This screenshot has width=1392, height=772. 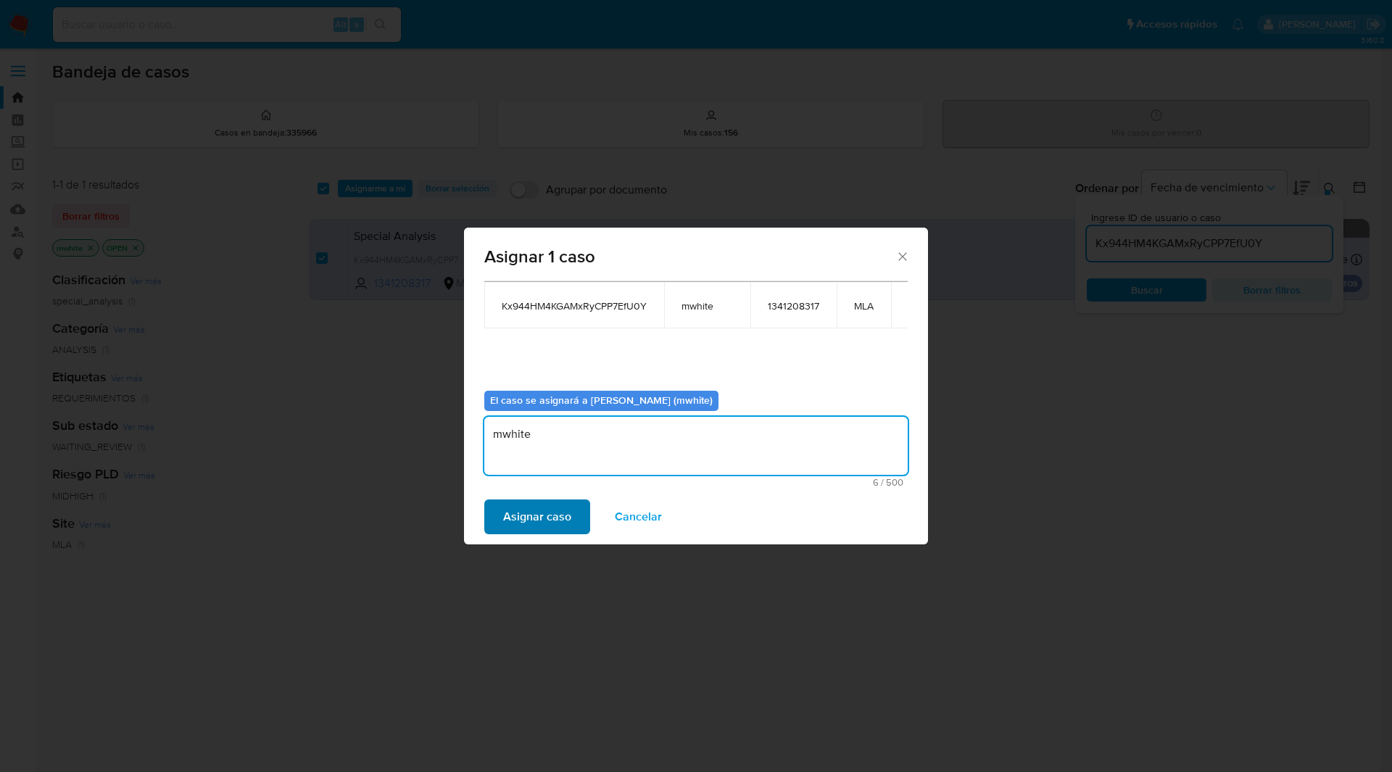 I want to click on span: Asignar 1 caso, so click(x=690, y=257).